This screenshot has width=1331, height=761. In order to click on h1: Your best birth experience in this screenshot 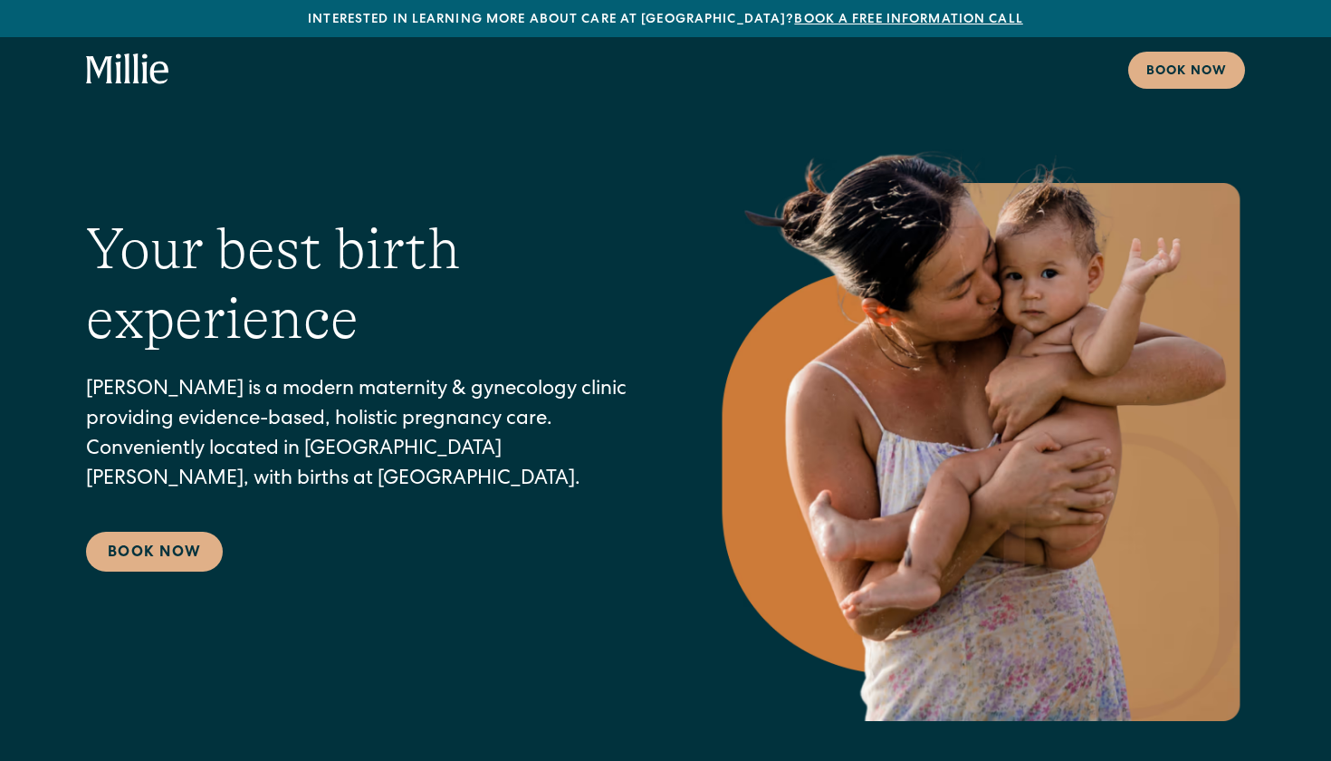, I will do `click(365, 284)`.